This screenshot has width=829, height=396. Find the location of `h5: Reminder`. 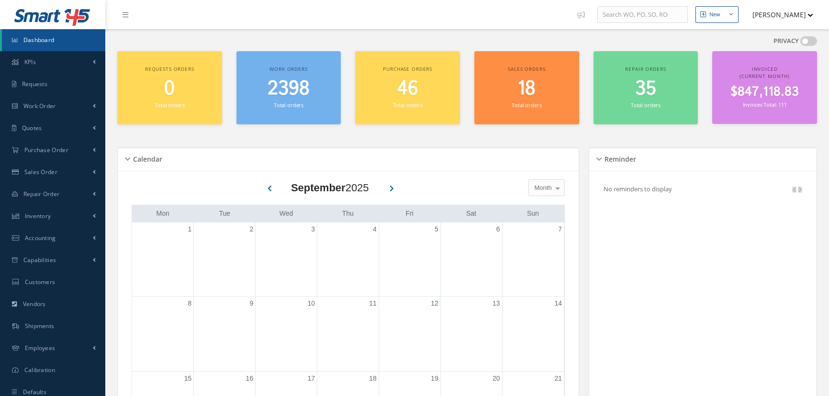

h5: Reminder is located at coordinates (619, 158).